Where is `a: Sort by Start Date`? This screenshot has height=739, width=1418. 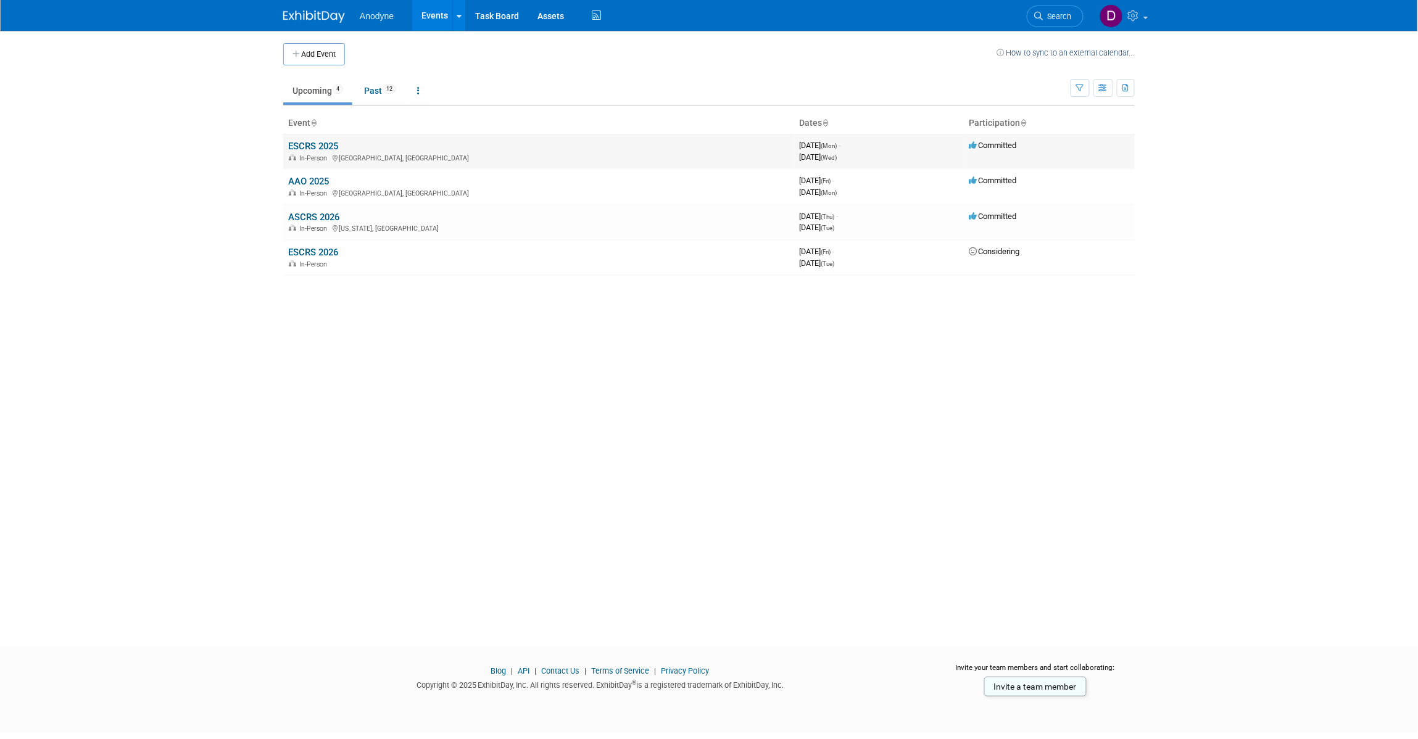
a: Sort by Start Date is located at coordinates (825, 123).